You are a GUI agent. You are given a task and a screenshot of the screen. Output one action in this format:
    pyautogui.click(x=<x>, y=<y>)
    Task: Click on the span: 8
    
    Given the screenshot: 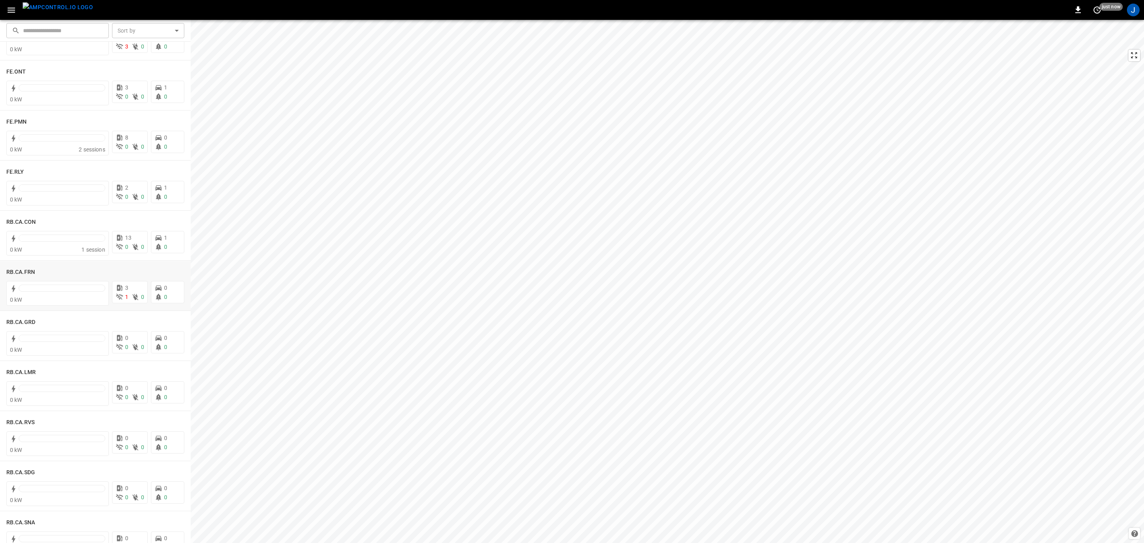 What is the action you would take?
    pyautogui.click(x=127, y=137)
    